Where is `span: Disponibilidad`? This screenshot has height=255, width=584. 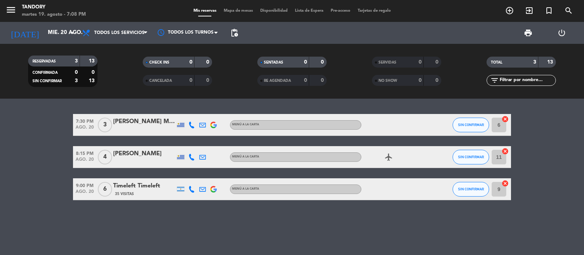
span: Disponibilidad is located at coordinates (274, 11).